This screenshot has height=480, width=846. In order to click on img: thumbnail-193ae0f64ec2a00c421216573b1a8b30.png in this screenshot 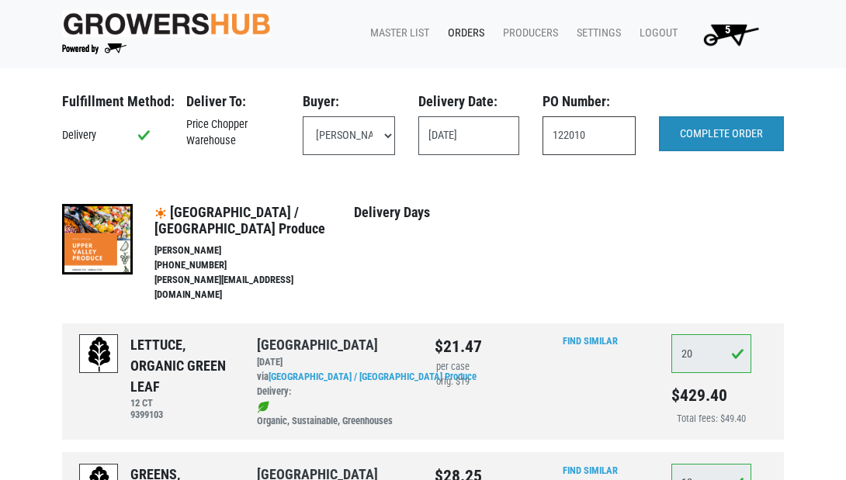, I will do `click(97, 239)`.